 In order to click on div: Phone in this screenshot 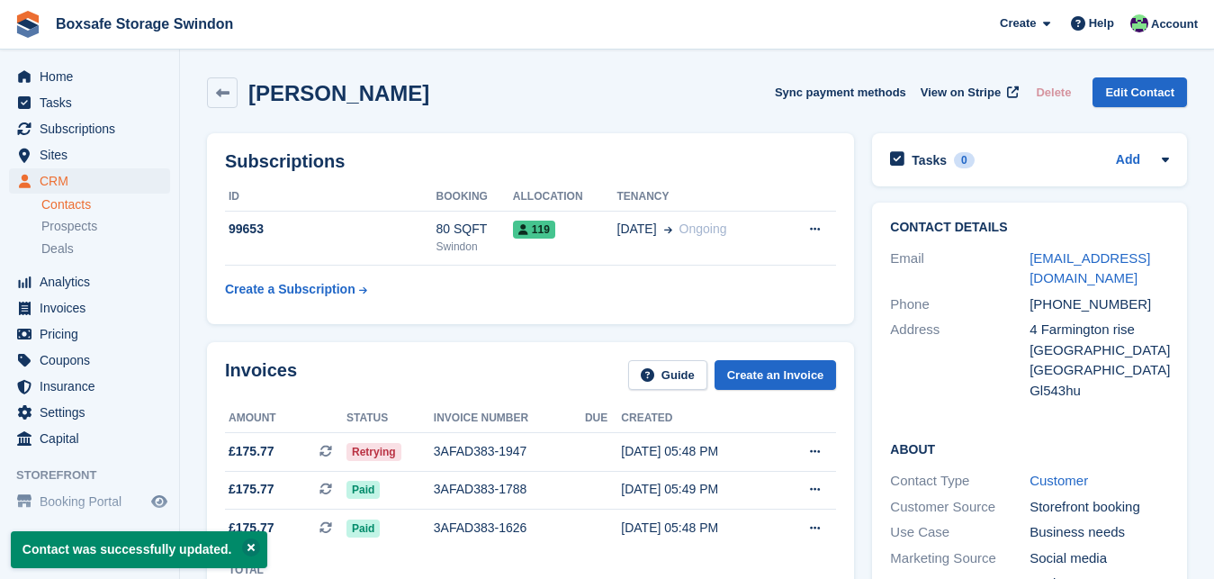, I will do `click(959, 304)`.